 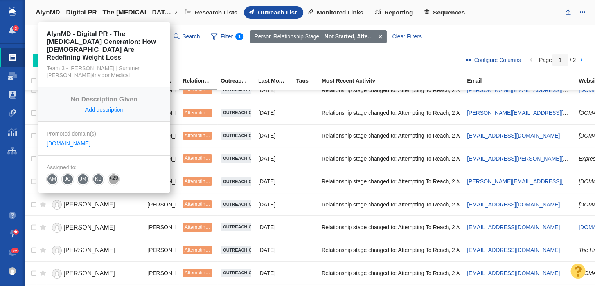 I want to click on a: Research Lists, so click(x=212, y=13).